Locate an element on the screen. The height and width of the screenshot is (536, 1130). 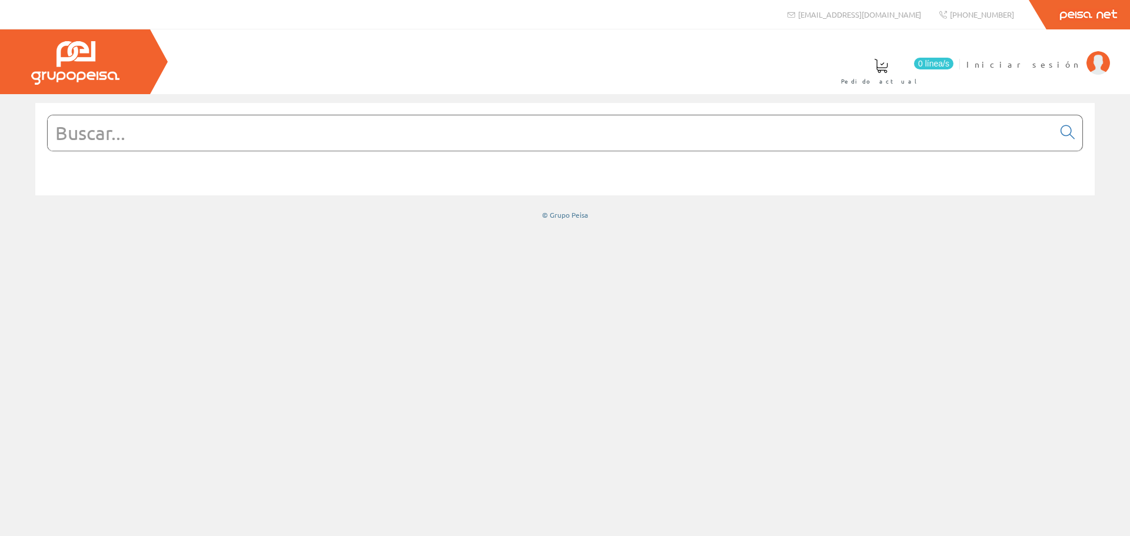
span: Iniciar sesión is located at coordinates (1023, 64).